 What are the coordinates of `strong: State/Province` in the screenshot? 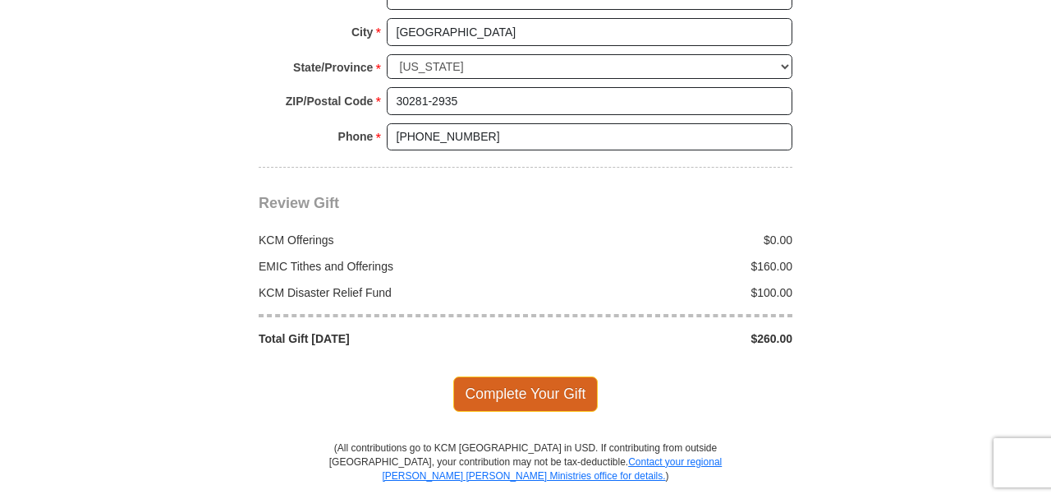 It's located at (333, 67).